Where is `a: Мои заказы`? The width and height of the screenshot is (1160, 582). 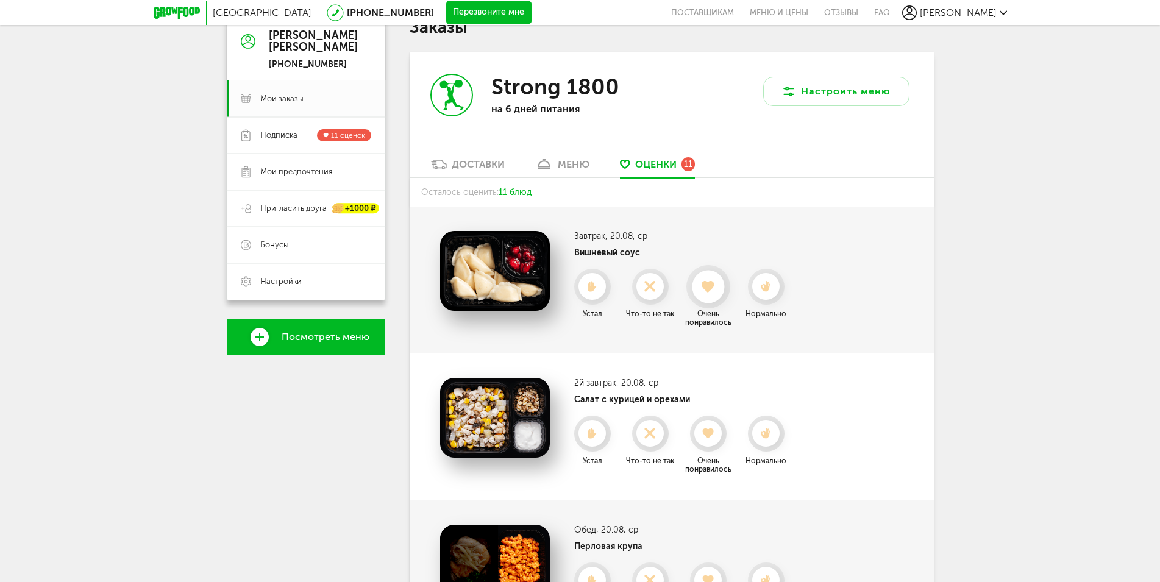
a: Мои заказы is located at coordinates (306, 99).